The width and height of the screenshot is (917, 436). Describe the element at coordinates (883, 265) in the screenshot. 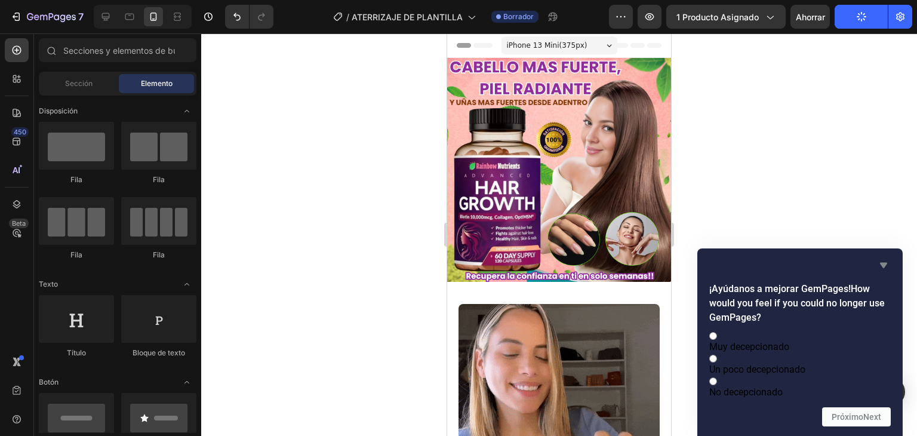

I see `button: Ocultar encuesta` at that location.